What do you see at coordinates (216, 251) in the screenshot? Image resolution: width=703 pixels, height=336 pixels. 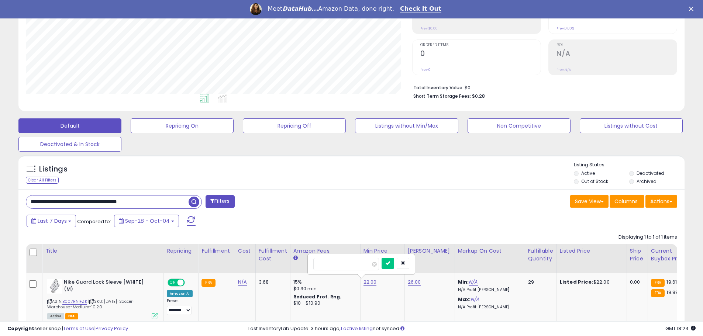 I see `div: Fulfillment` at bounding box center [216, 251].